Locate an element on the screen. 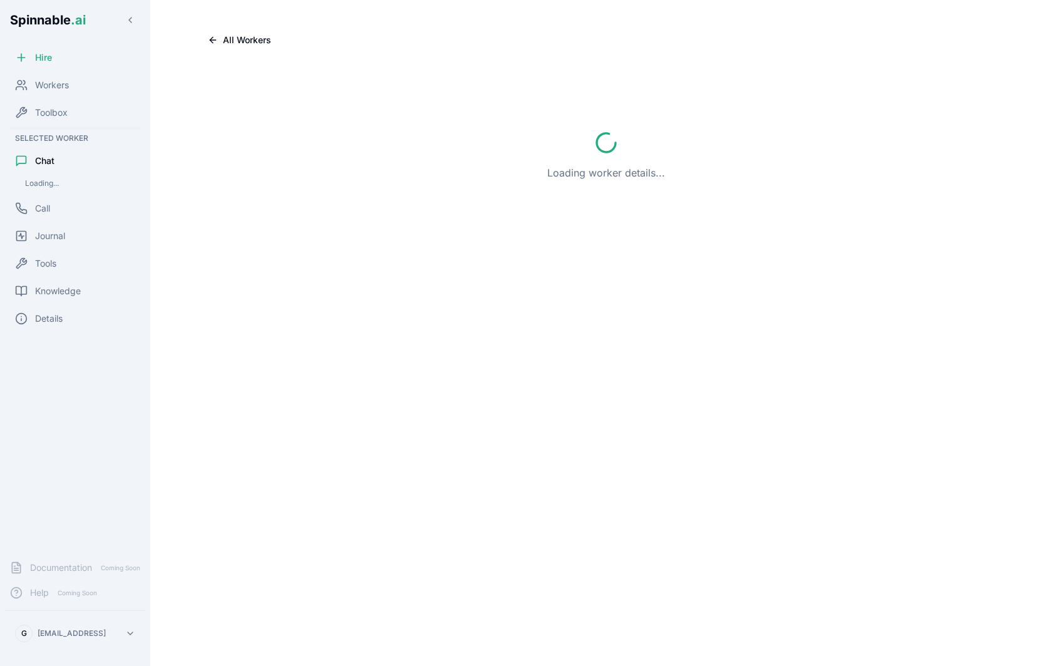 This screenshot has height=666, width=1062. span: Hire is located at coordinates (43, 58).